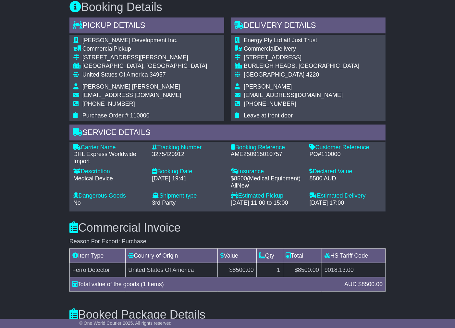 Image resolution: width=455 pixels, height=328 pixels. What do you see at coordinates (353, 270) in the screenshot?
I see `td: 9018.13.00` at bounding box center [353, 270].